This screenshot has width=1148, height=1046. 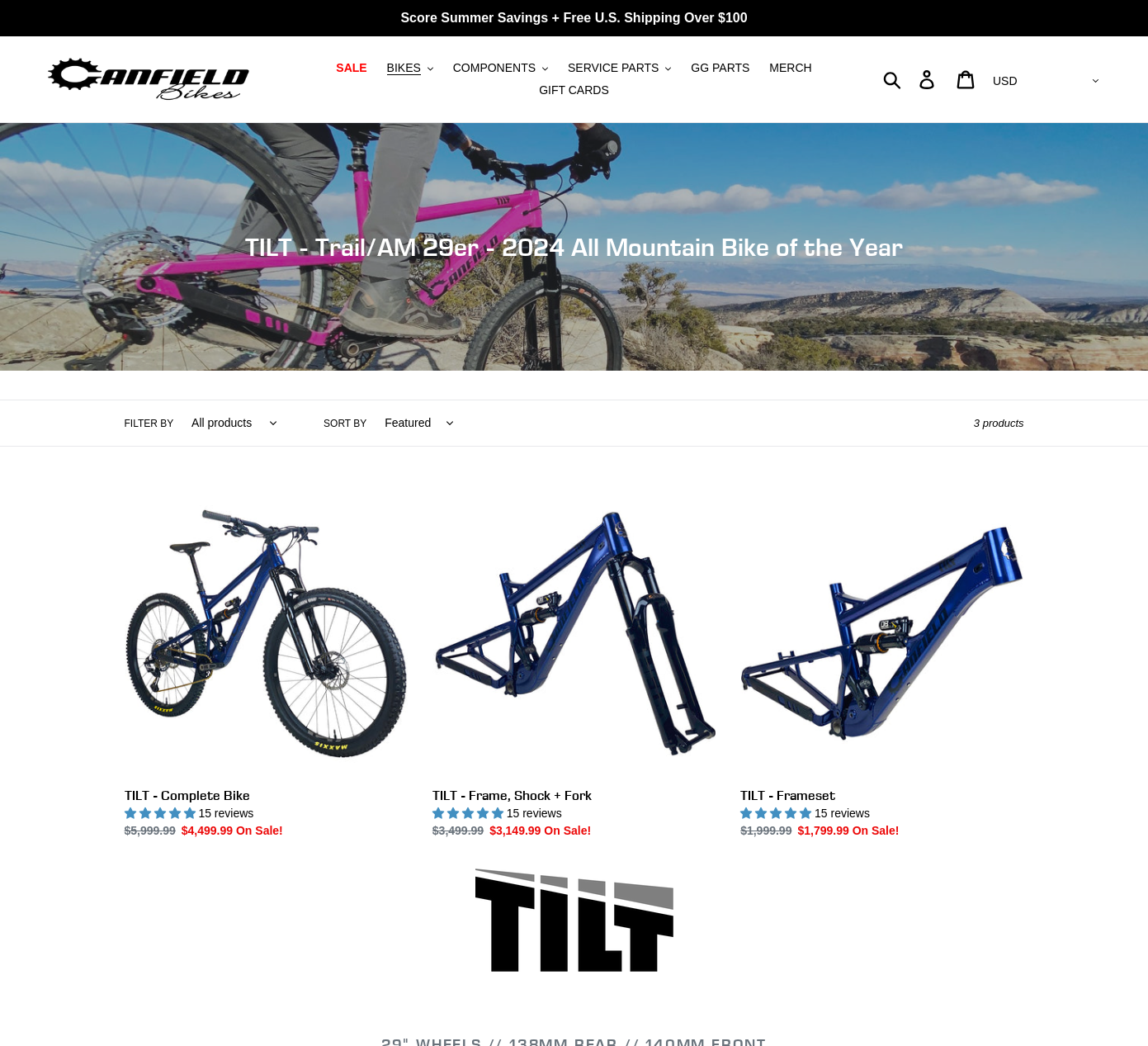 What do you see at coordinates (998, 422) in the screenshot?
I see `span: 3 products` at bounding box center [998, 422].